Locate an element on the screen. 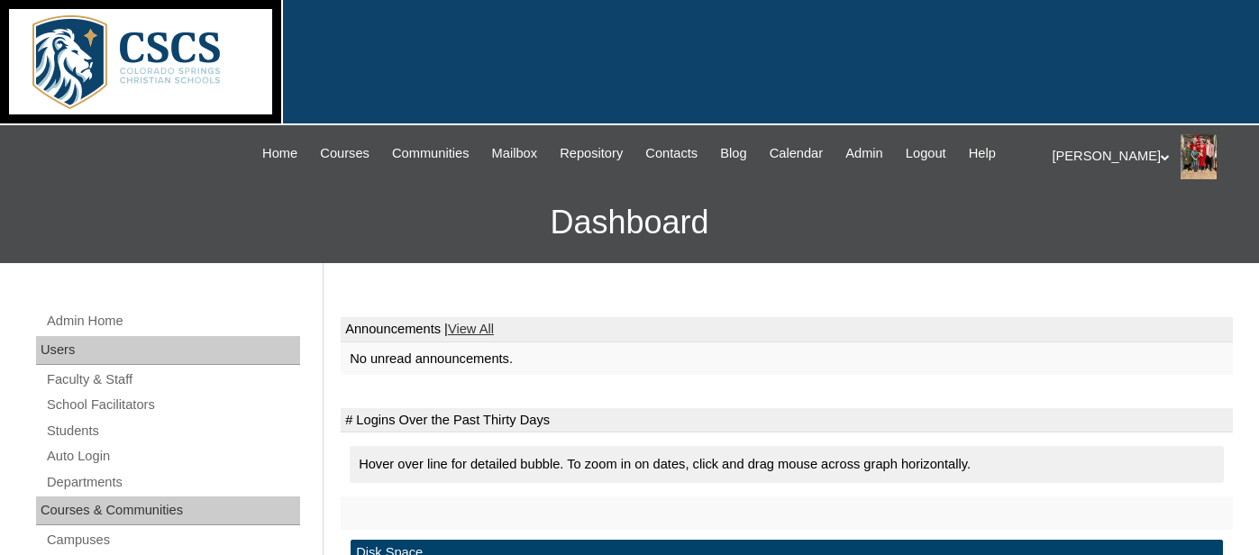  img: Stephanie Phillips is located at coordinates (1199, 157).